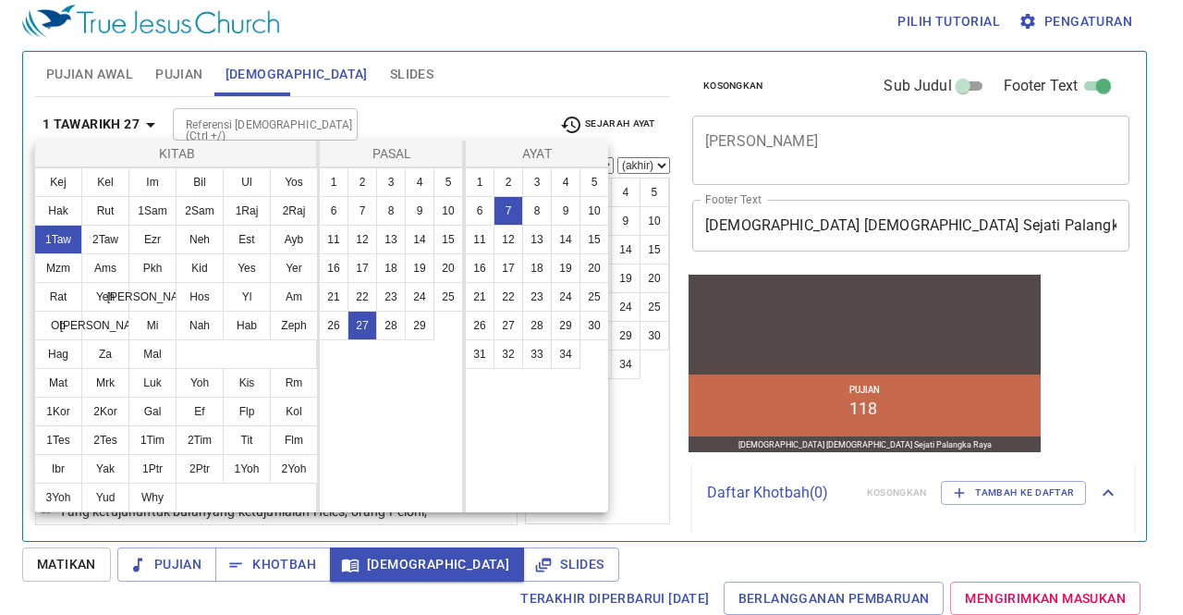 Image resolution: width=1183 pixels, height=615 pixels. Describe the element at coordinates (247, 239) in the screenshot. I see `button: Est` at that location.